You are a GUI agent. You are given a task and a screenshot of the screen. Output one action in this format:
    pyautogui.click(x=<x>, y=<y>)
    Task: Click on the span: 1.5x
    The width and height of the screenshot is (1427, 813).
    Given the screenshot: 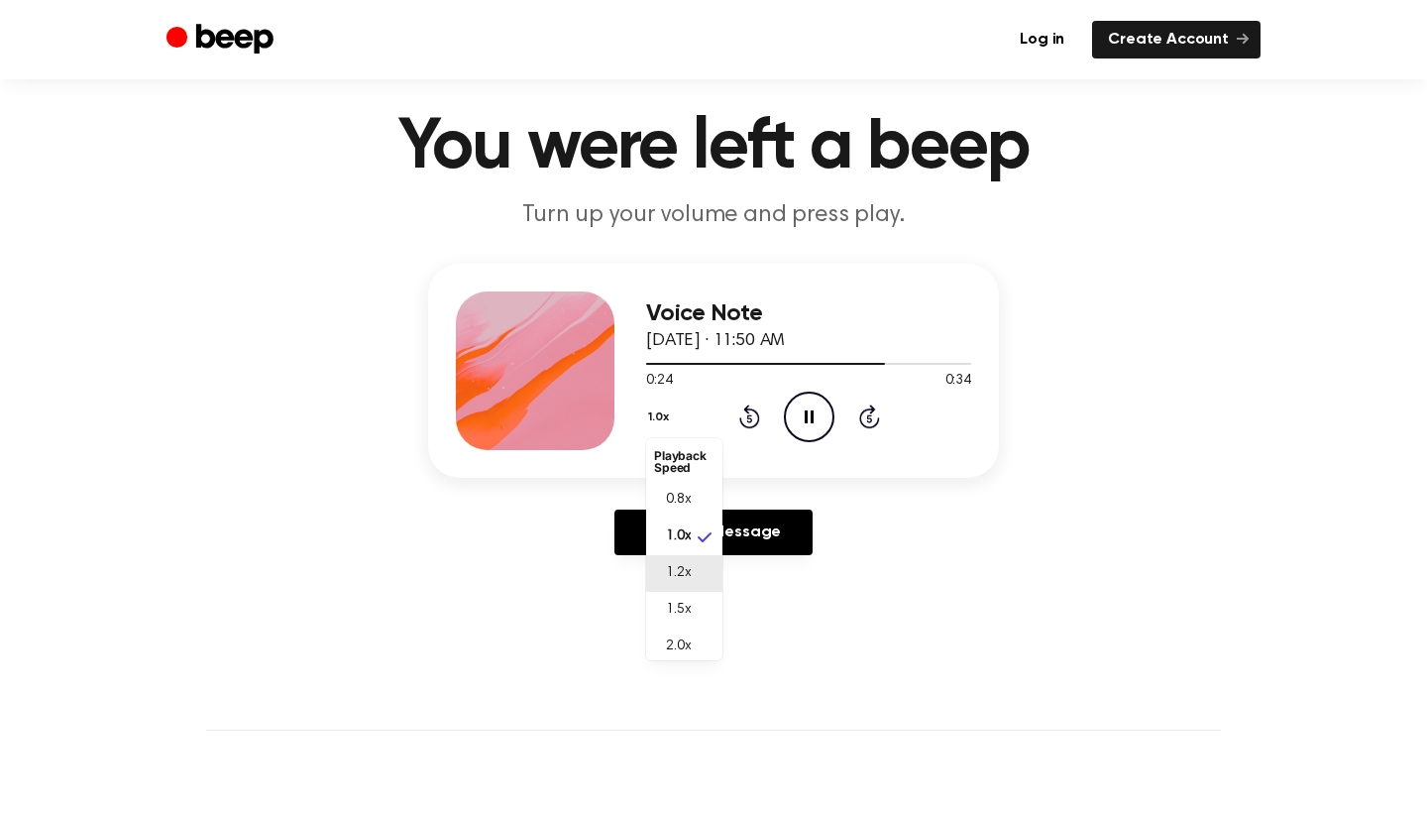 What is the action you would take?
    pyautogui.click(x=678, y=609)
    